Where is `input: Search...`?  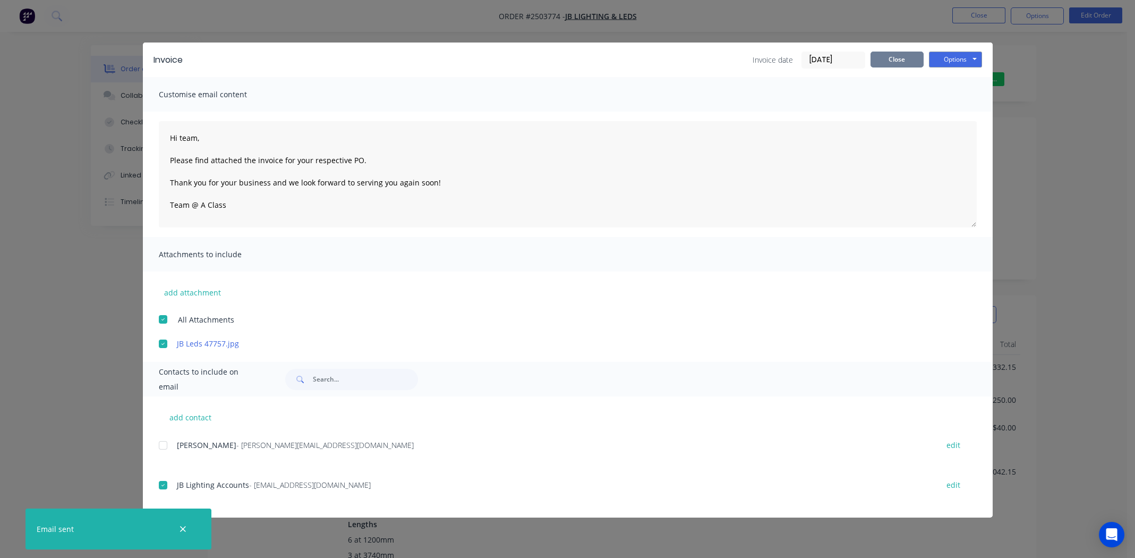
input: Search... is located at coordinates (366, 379).